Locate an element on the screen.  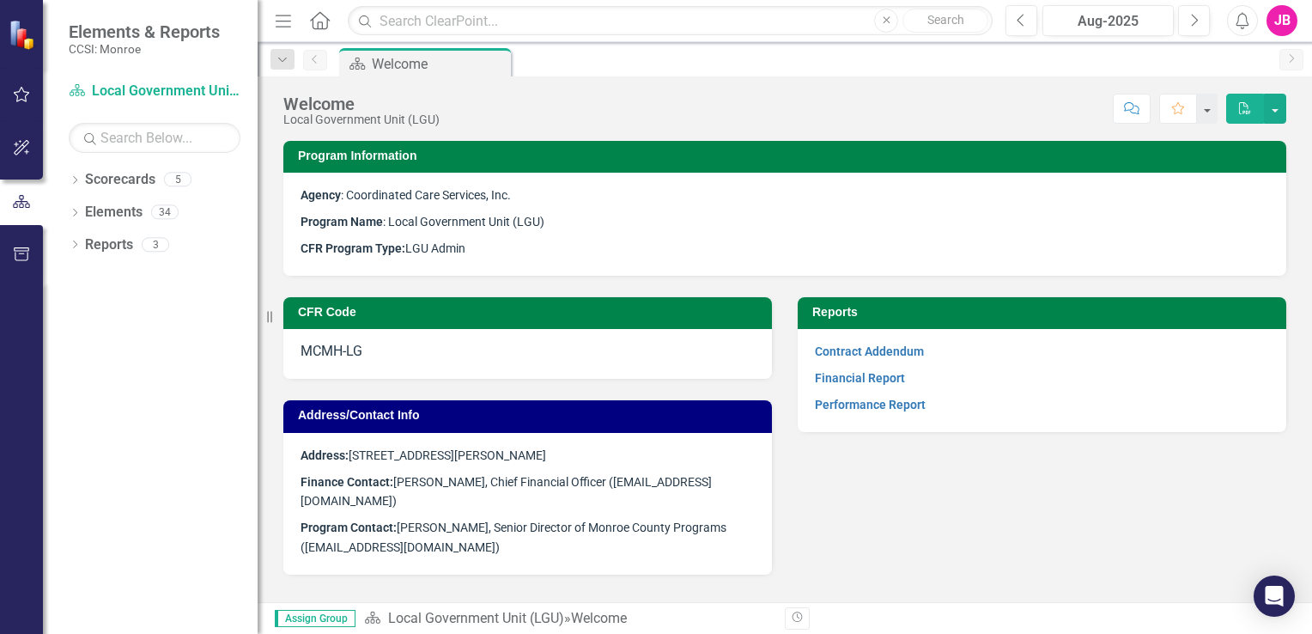
div: 34 is located at coordinates (165, 212).